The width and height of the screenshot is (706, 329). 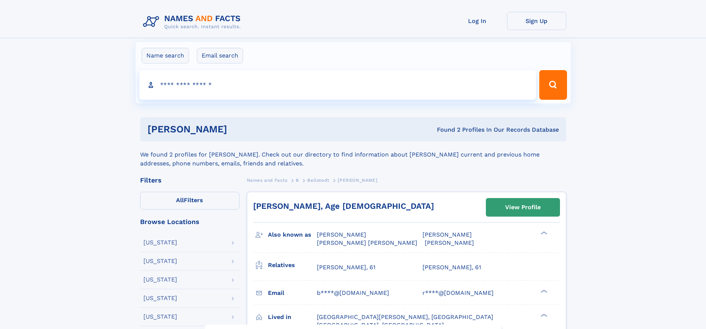 What do you see at coordinates (523, 207) in the screenshot?
I see `a: View Profile` at bounding box center [523, 207].